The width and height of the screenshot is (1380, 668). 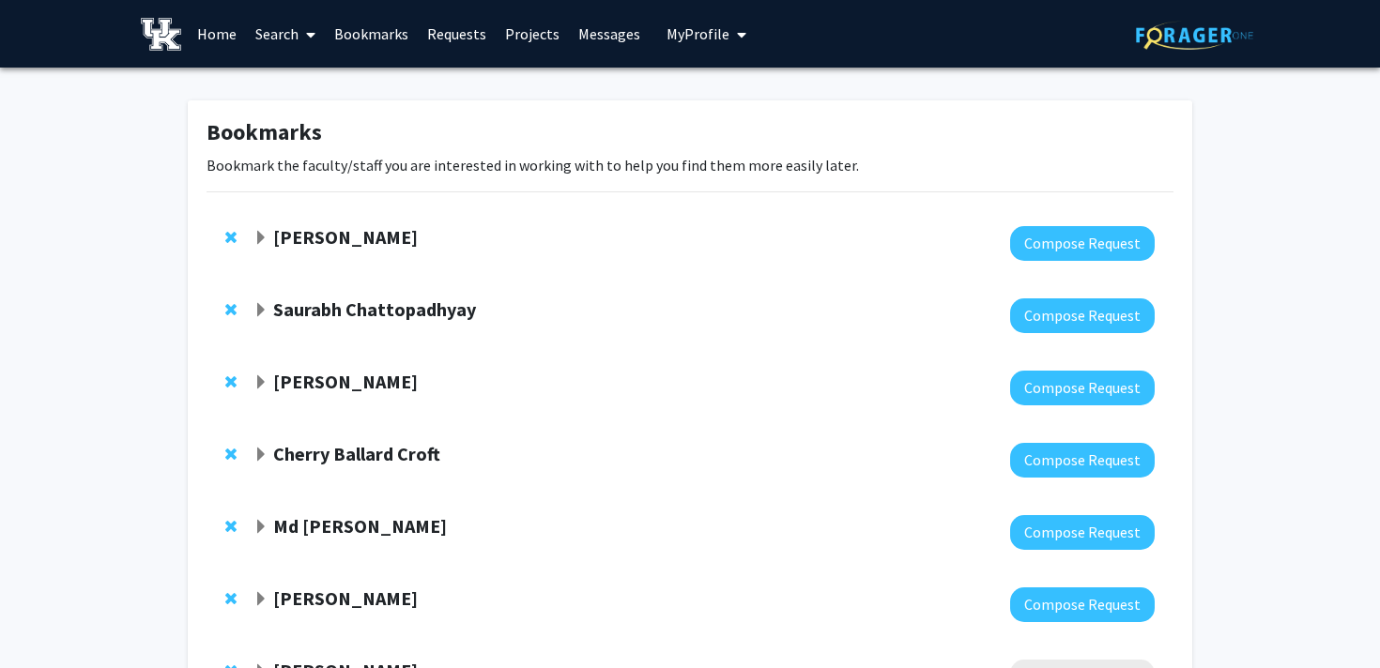 I want to click on span: Expand Md Eunus Ali Bookmark, so click(x=261, y=528).